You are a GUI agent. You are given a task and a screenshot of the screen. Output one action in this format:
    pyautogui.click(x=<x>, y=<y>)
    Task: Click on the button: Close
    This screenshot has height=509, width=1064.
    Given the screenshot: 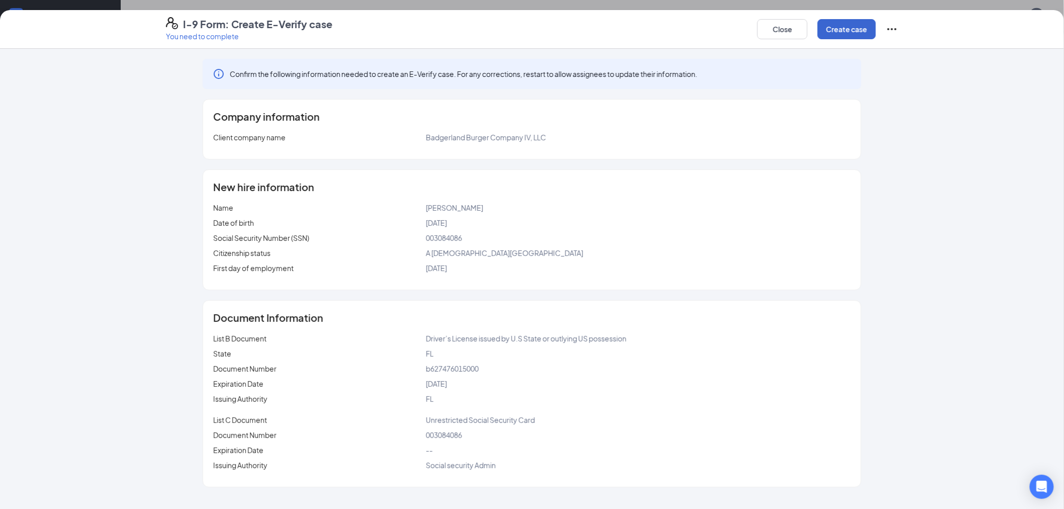 What is the action you would take?
    pyautogui.click(x=782, y=29)
    